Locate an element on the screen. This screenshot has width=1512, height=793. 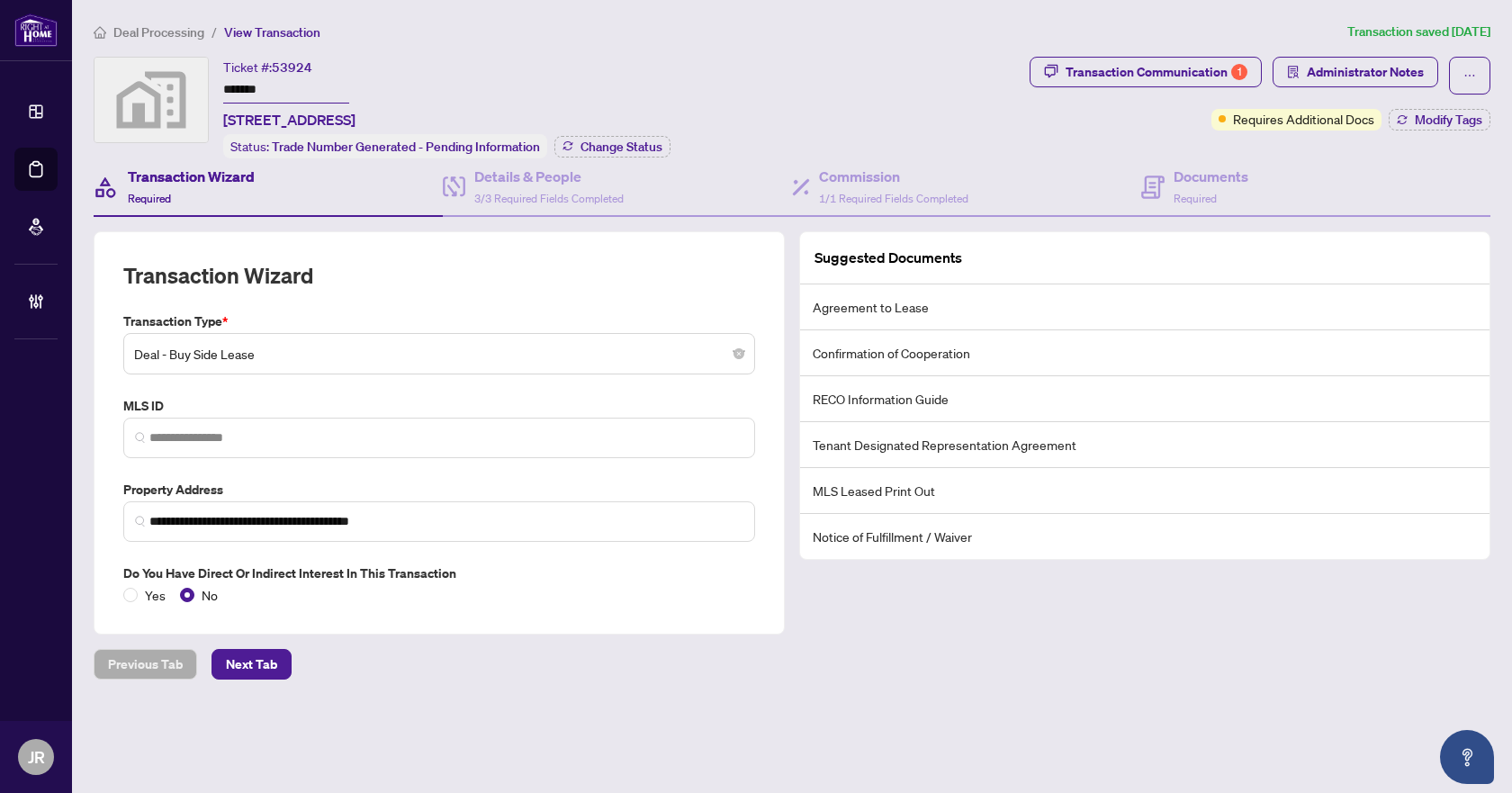
button: Modify Tags is located at coordinates (1440, 120).